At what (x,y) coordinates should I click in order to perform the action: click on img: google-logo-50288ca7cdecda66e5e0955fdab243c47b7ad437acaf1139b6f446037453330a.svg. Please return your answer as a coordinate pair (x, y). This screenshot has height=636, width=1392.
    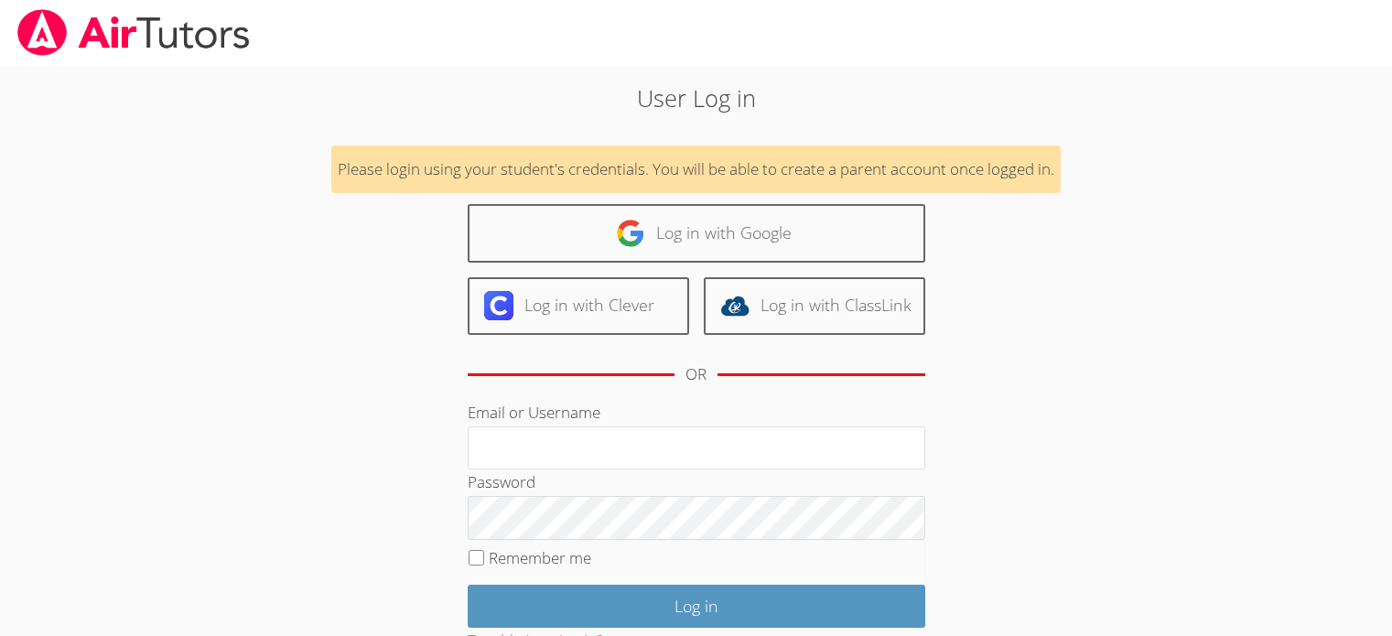
    Looking at the image, I should click on (631, 233).